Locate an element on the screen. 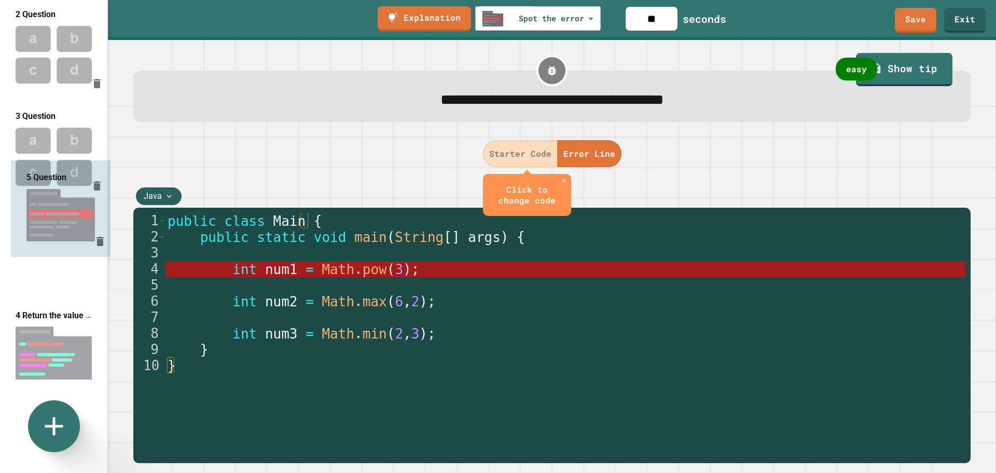 The width and height of the screenshot is (996, 473). a: Explanation is located at coordinates (424, 19).